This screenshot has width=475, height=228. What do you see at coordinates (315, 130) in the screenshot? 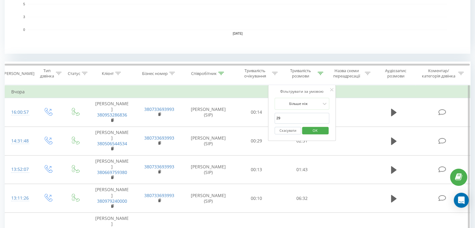
I see `span: OK` at bounding box center [315, 130].